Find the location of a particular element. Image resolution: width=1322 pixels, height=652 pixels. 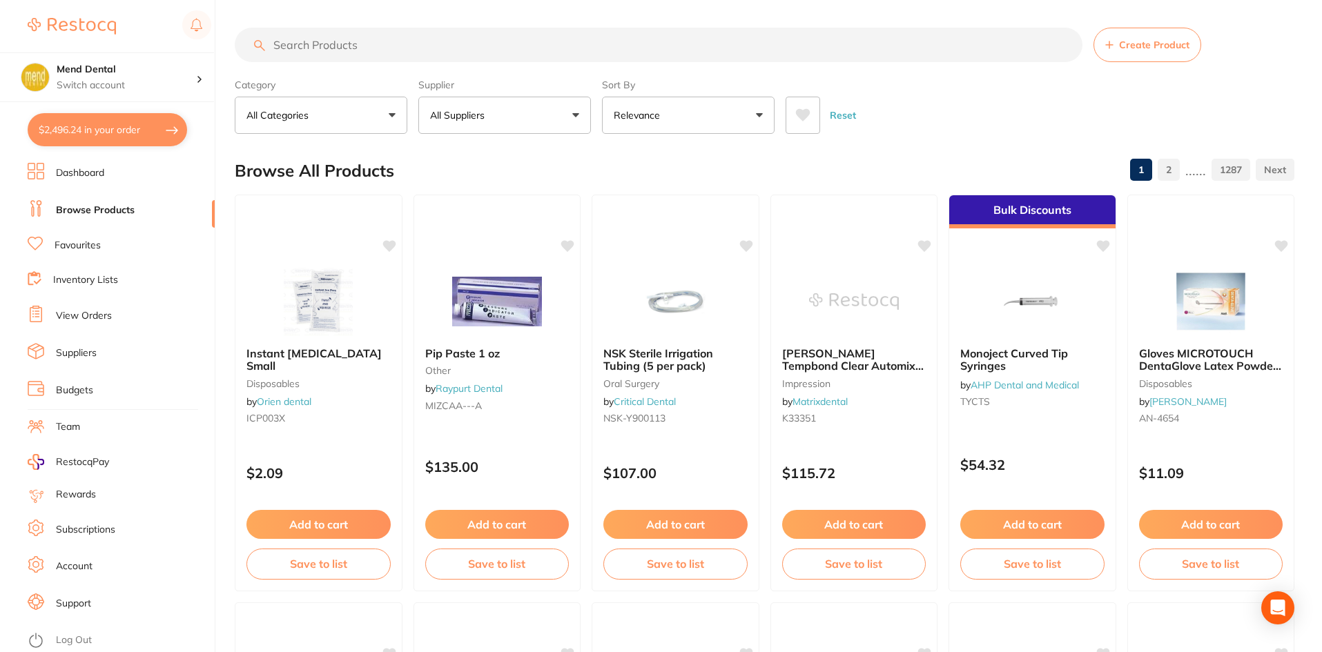

b: Pip Paste 1 oz is located at coordinates (497, 353).